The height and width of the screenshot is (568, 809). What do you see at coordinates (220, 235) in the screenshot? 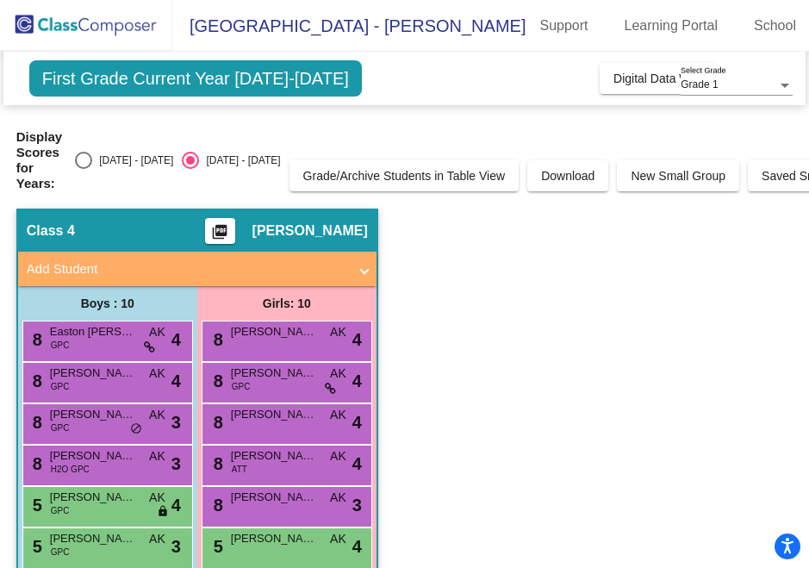
I see `mat-icon: picture_as_pdf` at bounding box center [220, 235].